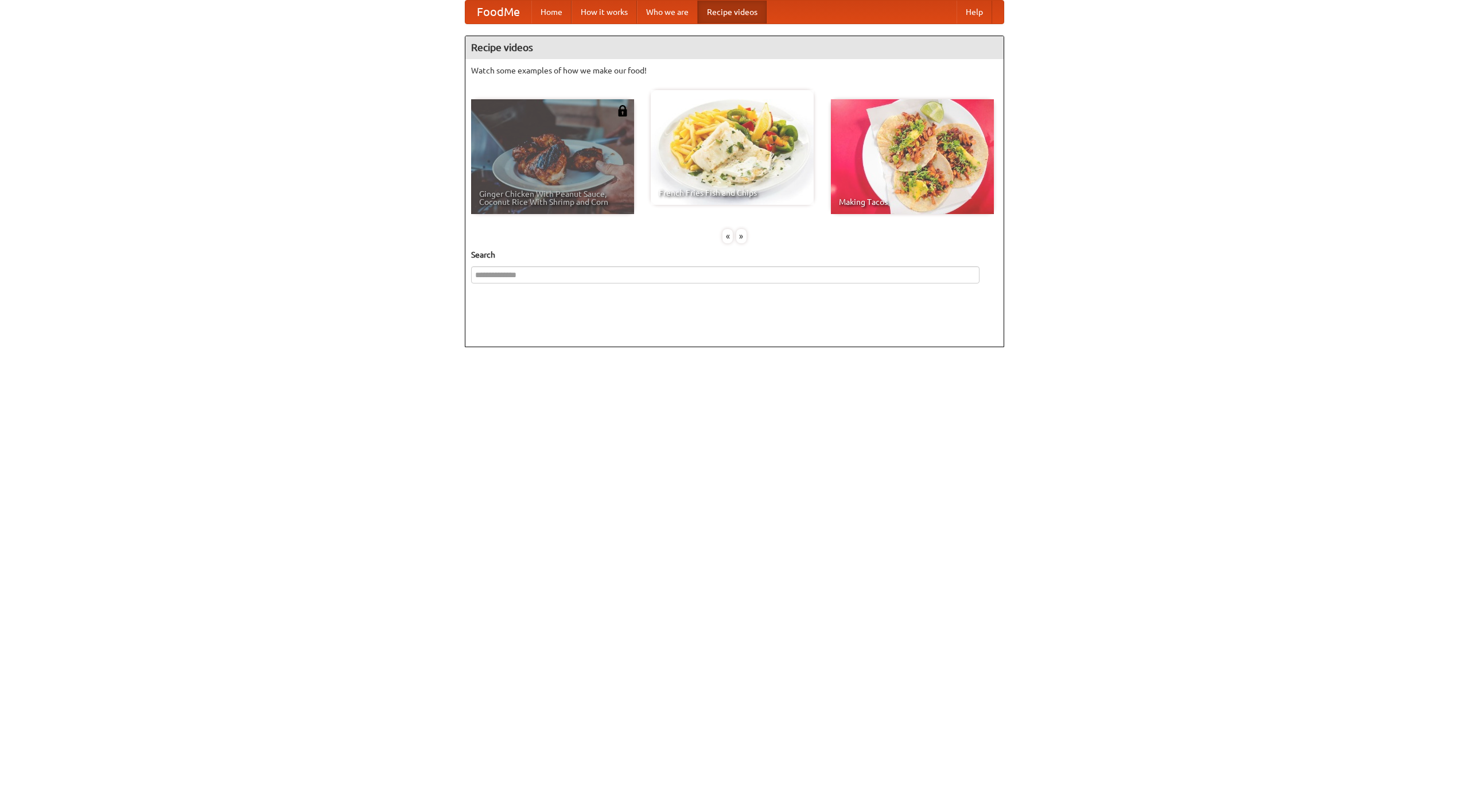  Describe the element at coordinates (498, 12) in the screenshot. I see `a: FoodMe` at that location.